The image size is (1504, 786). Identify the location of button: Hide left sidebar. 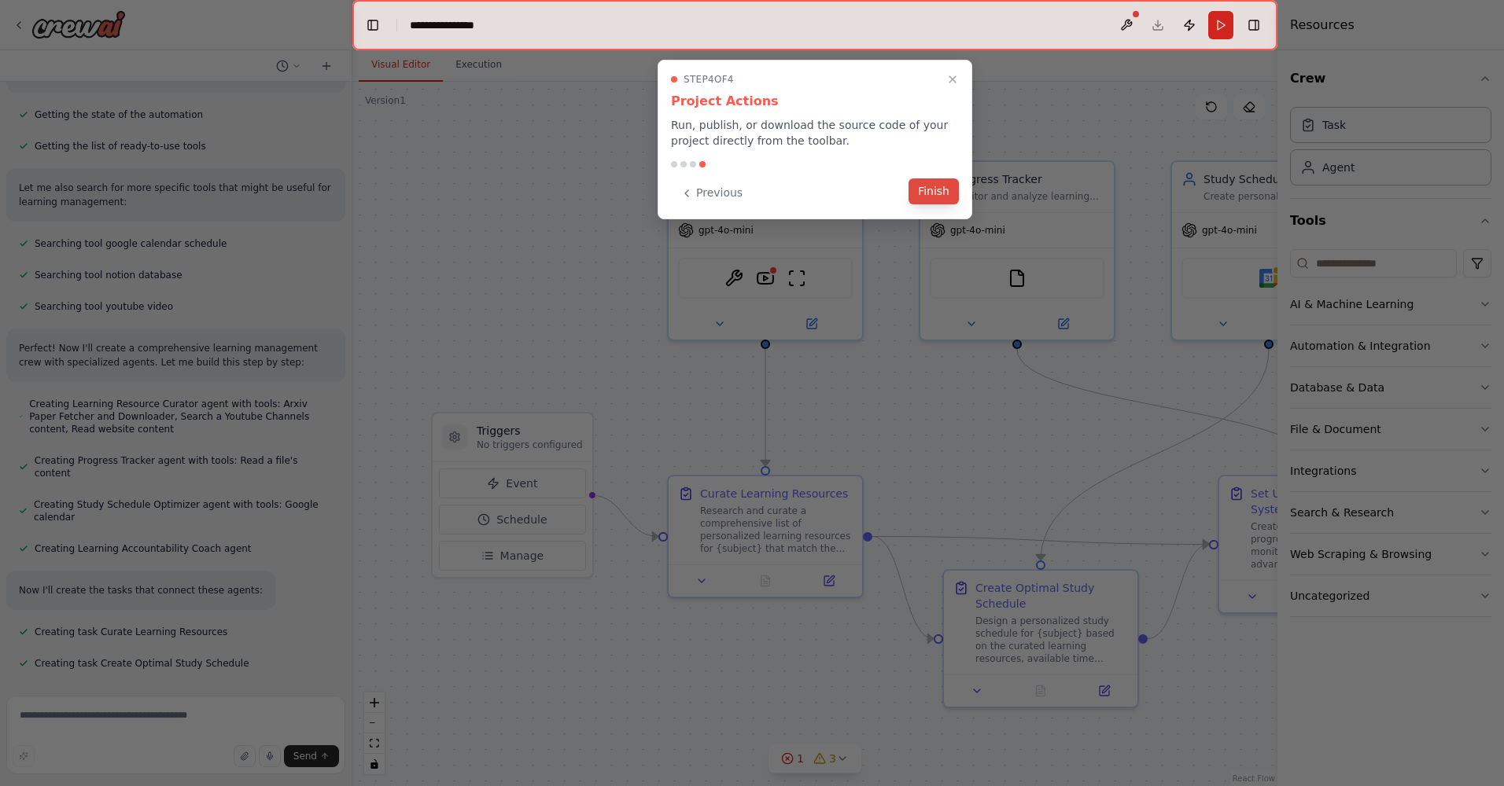
(373, 25).